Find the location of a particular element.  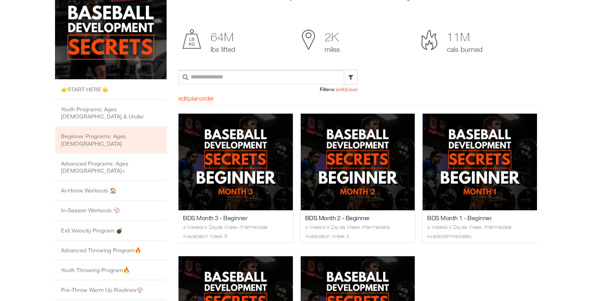

a: BDS Month 1 - Beginner is located at coordinates (301, 156).